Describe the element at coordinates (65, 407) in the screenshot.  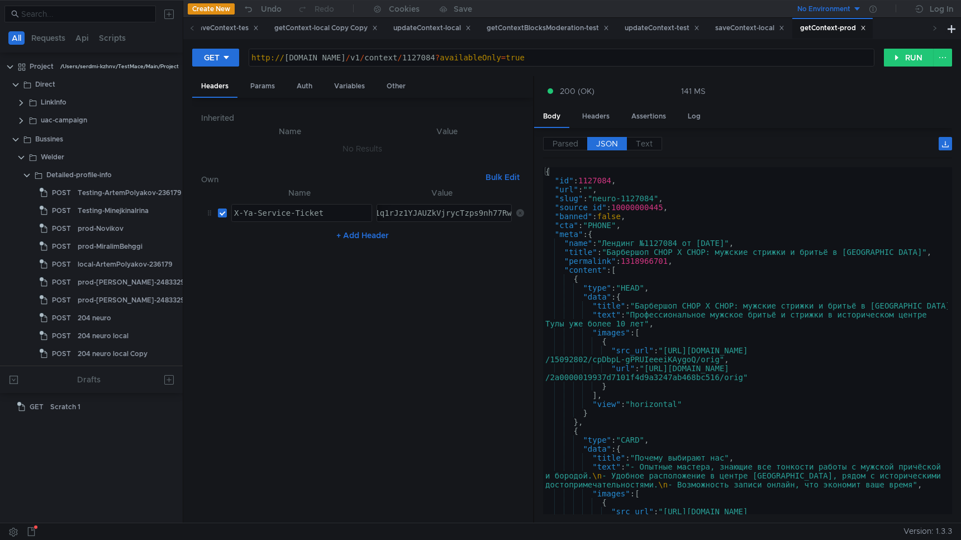
I see `div: Scratch 1` at that location.